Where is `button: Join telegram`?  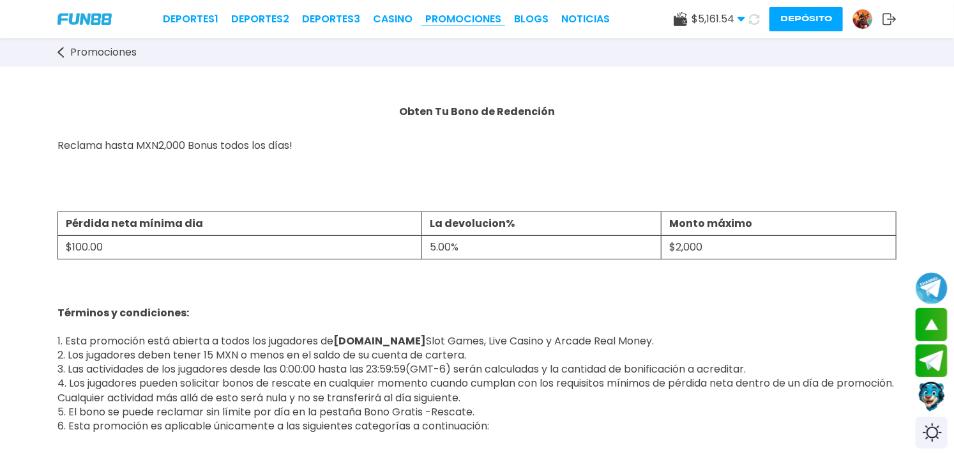
button: Join telegram is located at coordinates (932, 361).